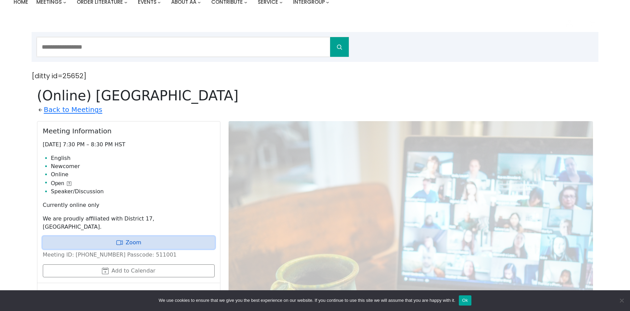 Image resolution: width=630 pixels, height=311 pixels. Describe the element at coordinates (57, 183) in the screenshot. I see `span: Open` at that location.